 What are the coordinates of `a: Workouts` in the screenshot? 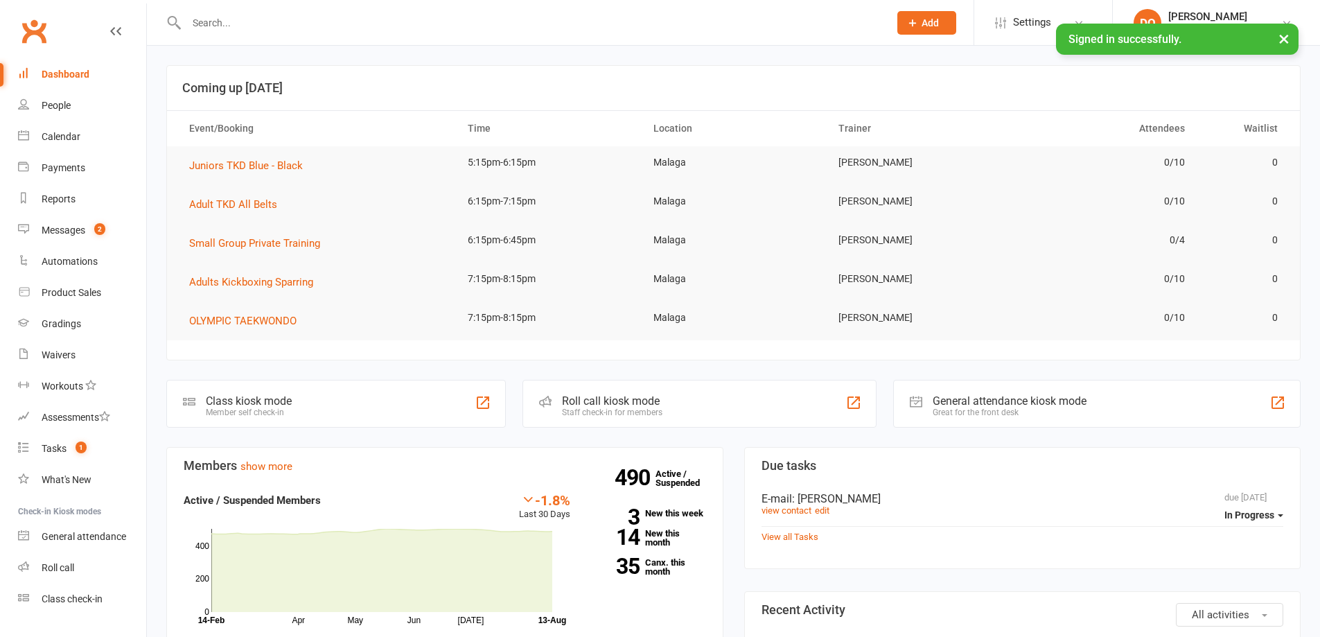 It's located at (82, 386).